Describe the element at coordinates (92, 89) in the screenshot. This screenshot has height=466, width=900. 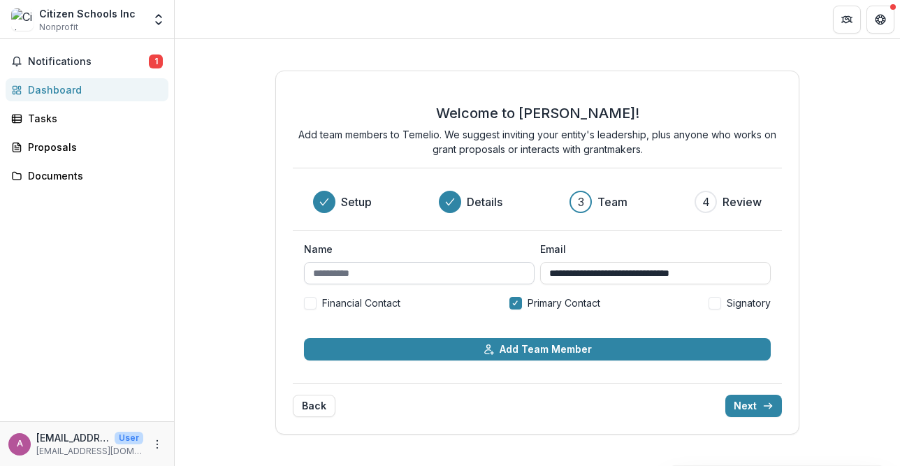
I see `div: Dashboard` at that location.